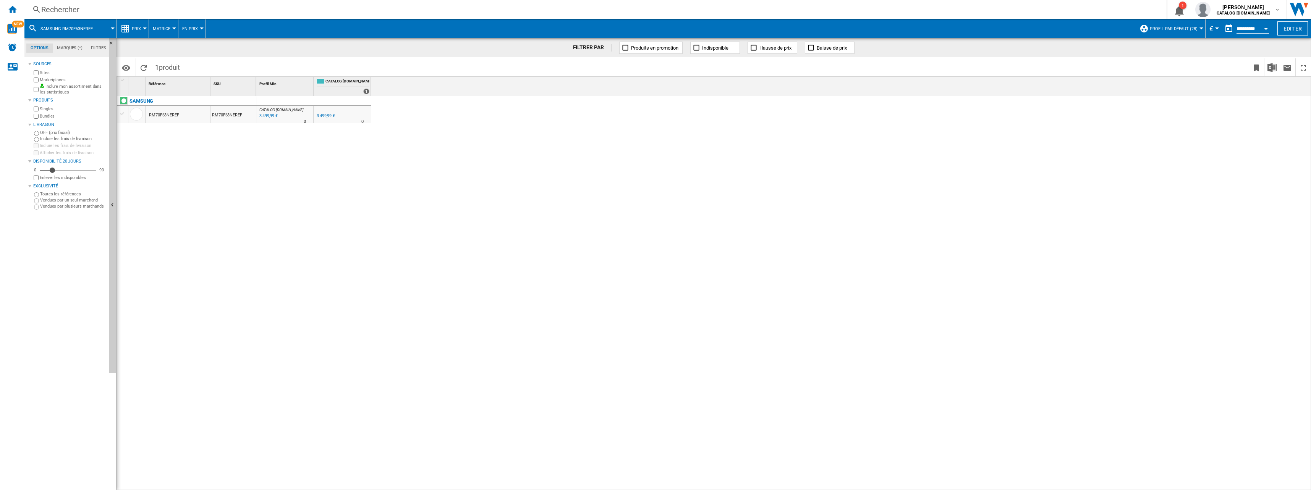  I want to click on input: OFF (prix facial), so click(36, 133).